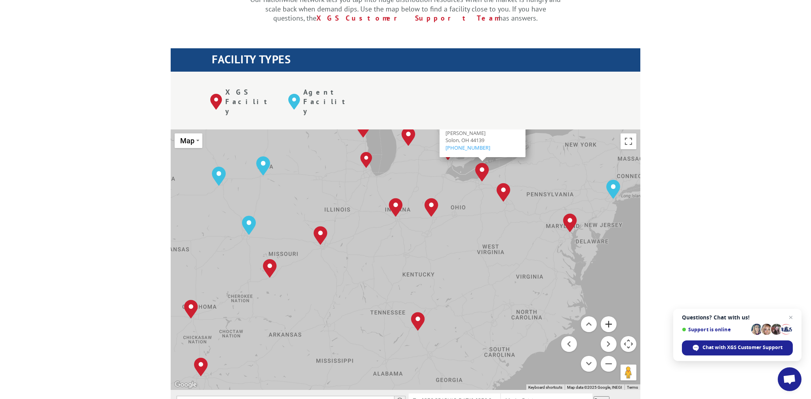 The image size is (811, 399). What do you see at coordinates (426, 61) in the screenshot?
I see `h1: FACILITY TYPES` at bounding box center [426, 61].